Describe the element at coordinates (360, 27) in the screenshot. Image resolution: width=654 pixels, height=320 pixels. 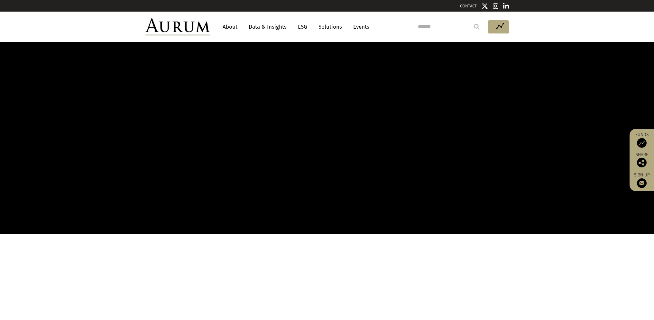
I see `a: Events` at that location.